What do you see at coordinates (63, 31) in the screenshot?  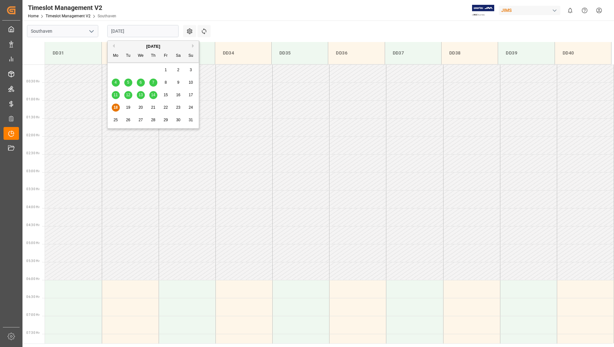 I see `input: Type to search/select` at bounding box center [63, 31].